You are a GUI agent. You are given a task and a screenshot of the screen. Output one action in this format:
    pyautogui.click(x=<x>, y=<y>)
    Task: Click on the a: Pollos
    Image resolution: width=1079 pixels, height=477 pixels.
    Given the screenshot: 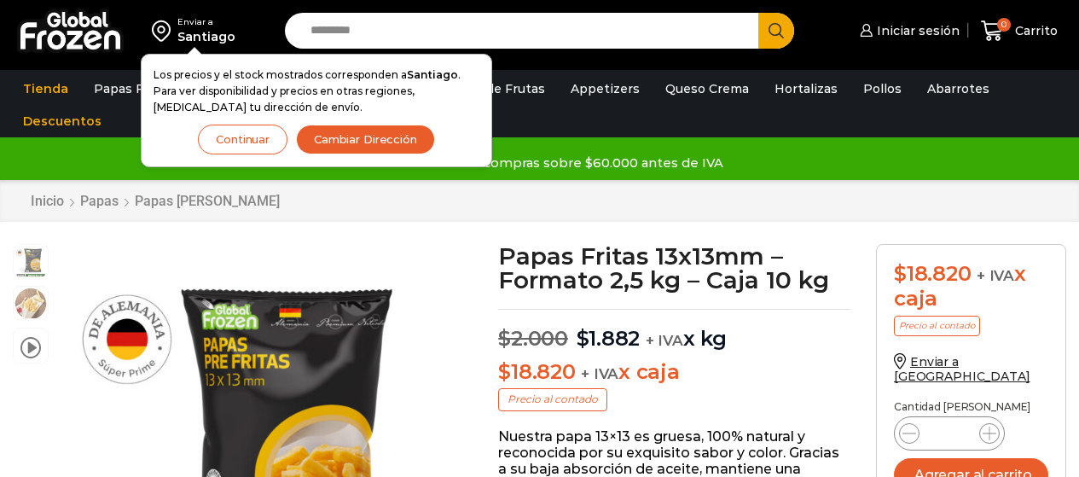 What is the action you would take?
    pyautogui.click(x=882, y=89)
    